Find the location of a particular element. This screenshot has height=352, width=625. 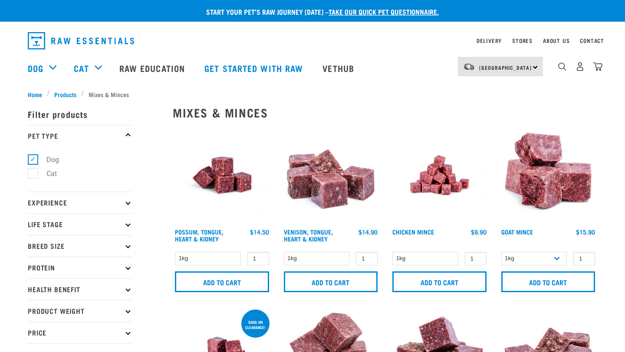

a: Venison, Tongue, Heart & Kidney is located at coordinates (308, 235).